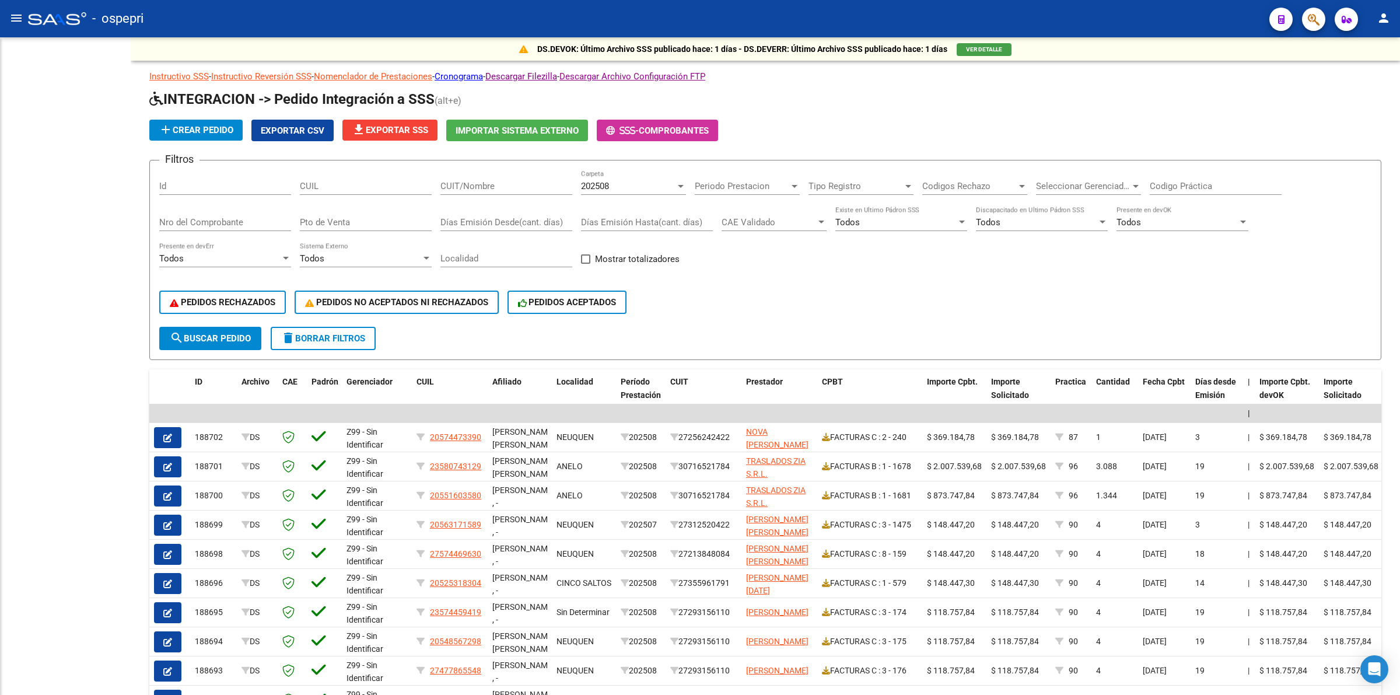 Image resolution: width=1400 pixels, height=695 pixels. What do you see at coordinates (166, 130) in the screenshot?
I see `mat-icon: add` at bounding box center [166, 130].